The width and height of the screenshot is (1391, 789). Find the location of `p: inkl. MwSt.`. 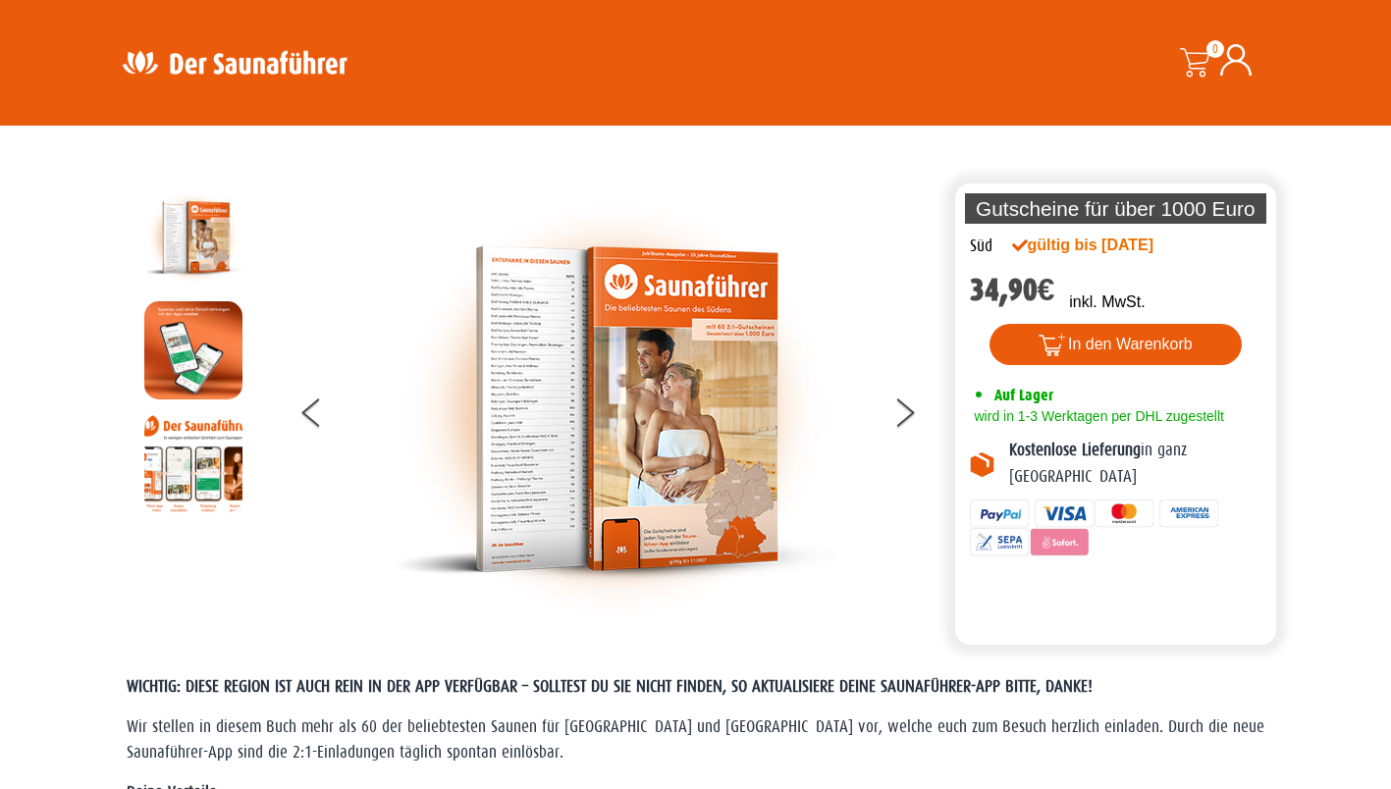

p: inkl. MwSt. is located at coordinates (1106, 302).